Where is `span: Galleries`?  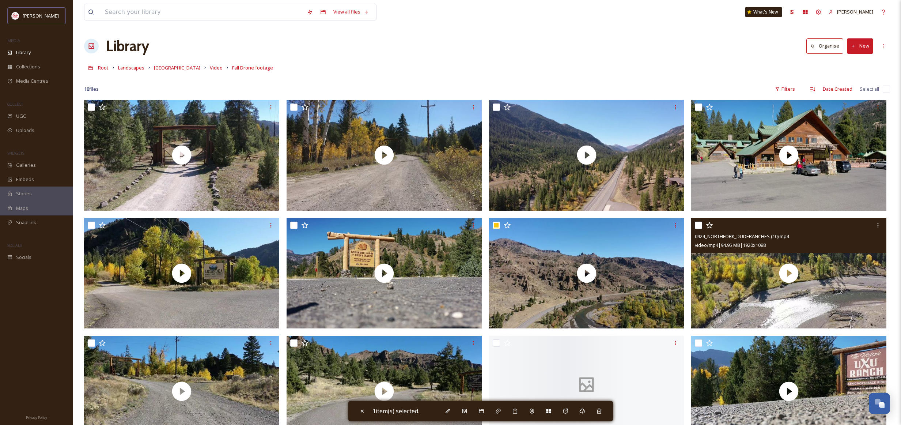 span: Galleries is located at coordinates (26, 165).